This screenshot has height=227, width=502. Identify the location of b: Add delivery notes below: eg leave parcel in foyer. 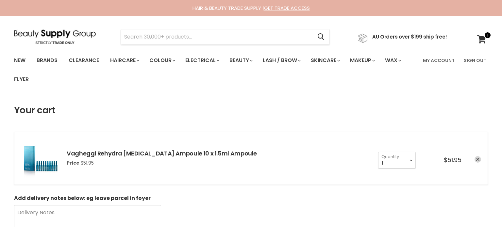
(82, 198).